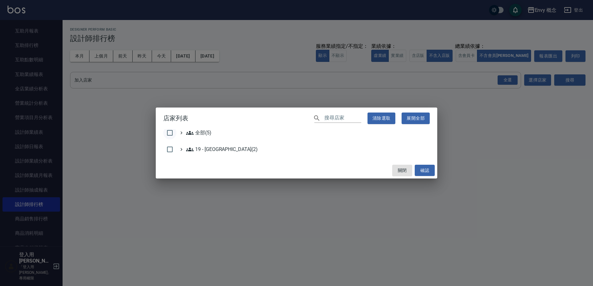 This screenshot has width=593, height=286. Describe the element at coordinates (416, 118) in the screenshot. I see `button: 展開全部` at that location.